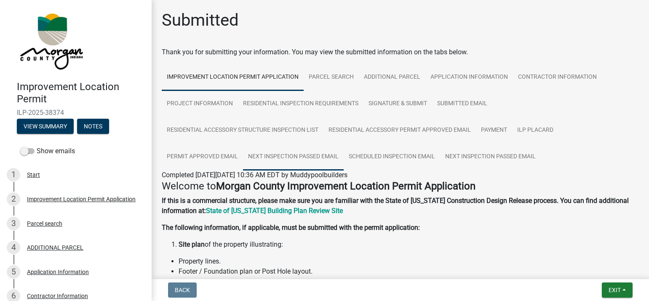  I want to click on div: Parcel search, so click(45, 223).